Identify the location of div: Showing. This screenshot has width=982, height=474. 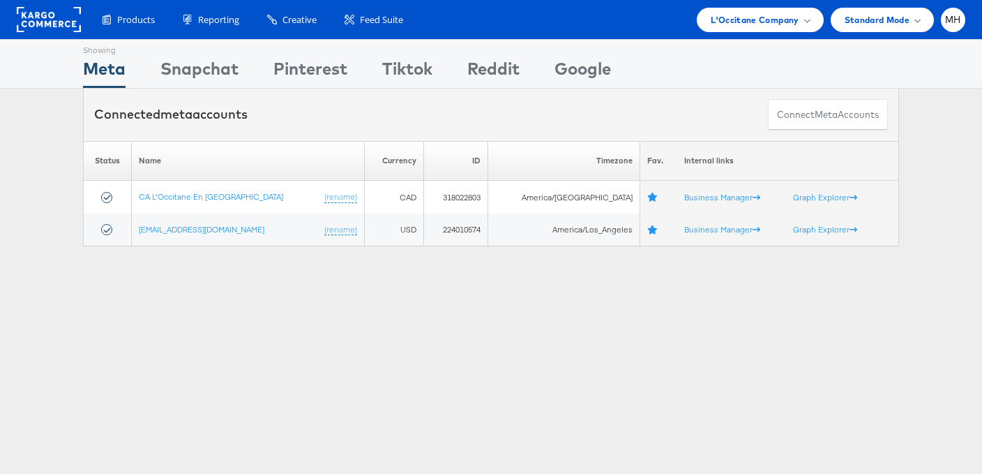
(104, 48).